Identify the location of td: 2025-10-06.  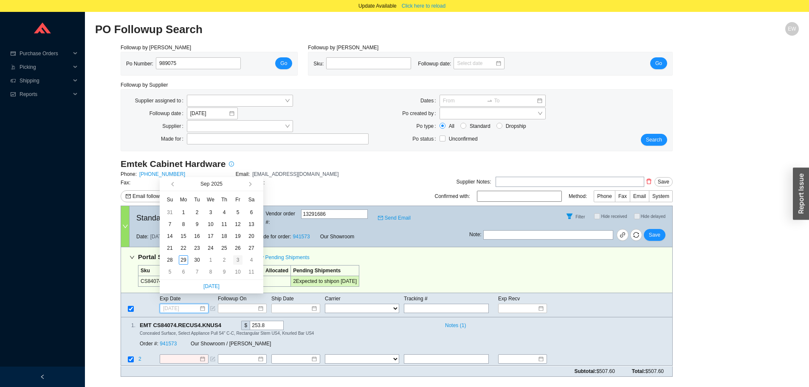
(183, 272).